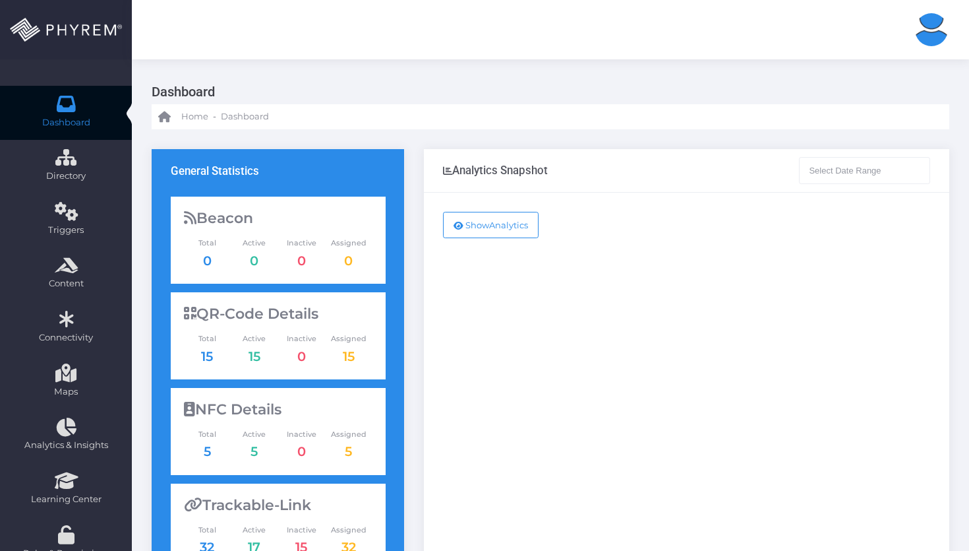  Describe the element at coordinates (215, 171) in the screenshot. I see `h3: General Statistics` at that location.